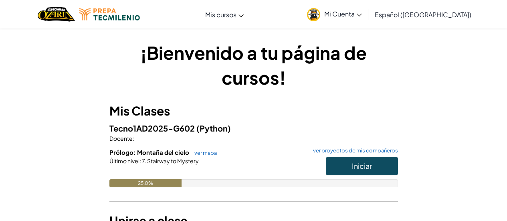 Image resolution: width=507 pixels, height=221 pixels. Describe the element at coordinates (172, 161) in the screenshot. I see `span: Stairway to Mystery` at that location.